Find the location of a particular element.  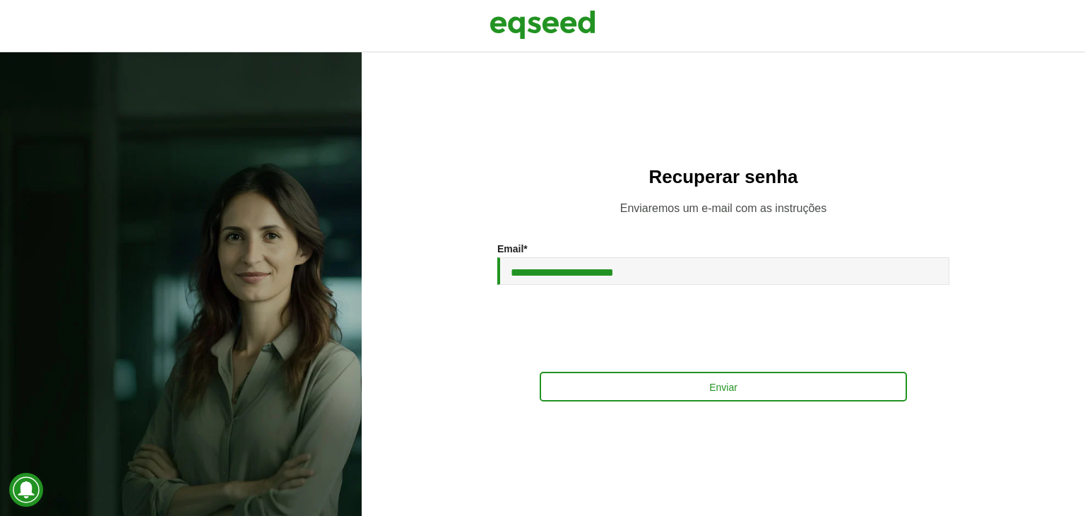

h2: Recuperar senha is located at coordinates (723, 177).